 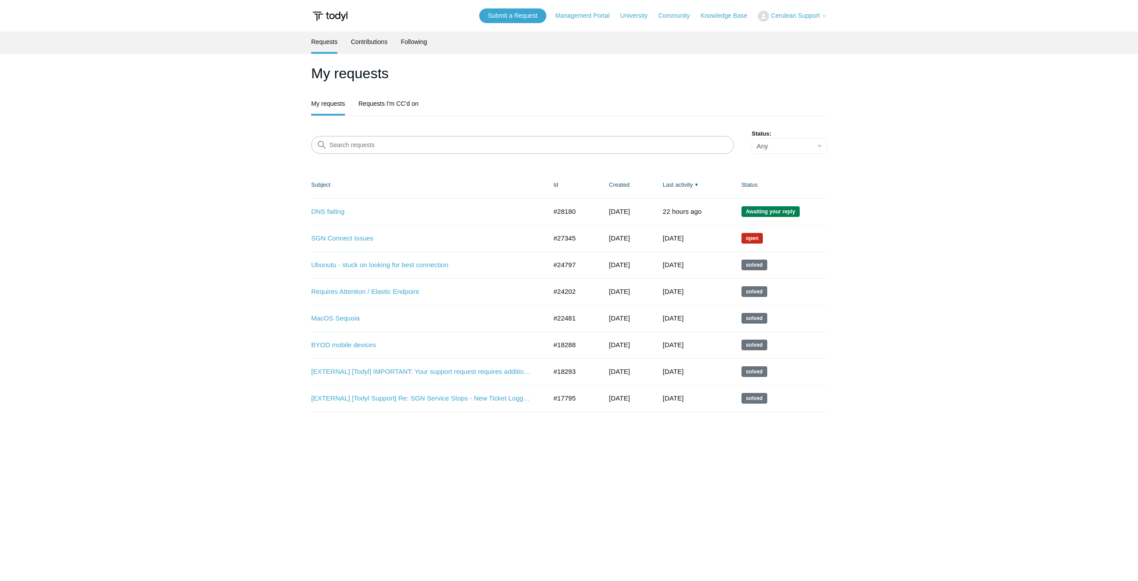 I want to click on span: We are working on a response for you, so click(x=752, y=238).